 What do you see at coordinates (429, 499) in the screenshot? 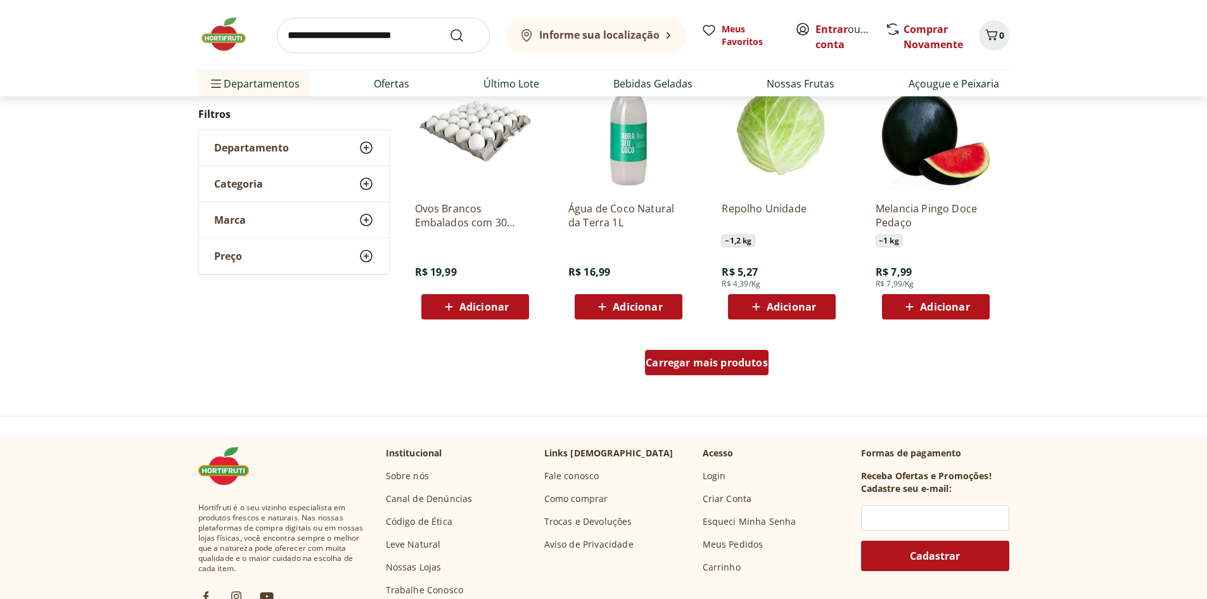
I see `a: Canal de Denúncias` at bounding box center [429, 499].